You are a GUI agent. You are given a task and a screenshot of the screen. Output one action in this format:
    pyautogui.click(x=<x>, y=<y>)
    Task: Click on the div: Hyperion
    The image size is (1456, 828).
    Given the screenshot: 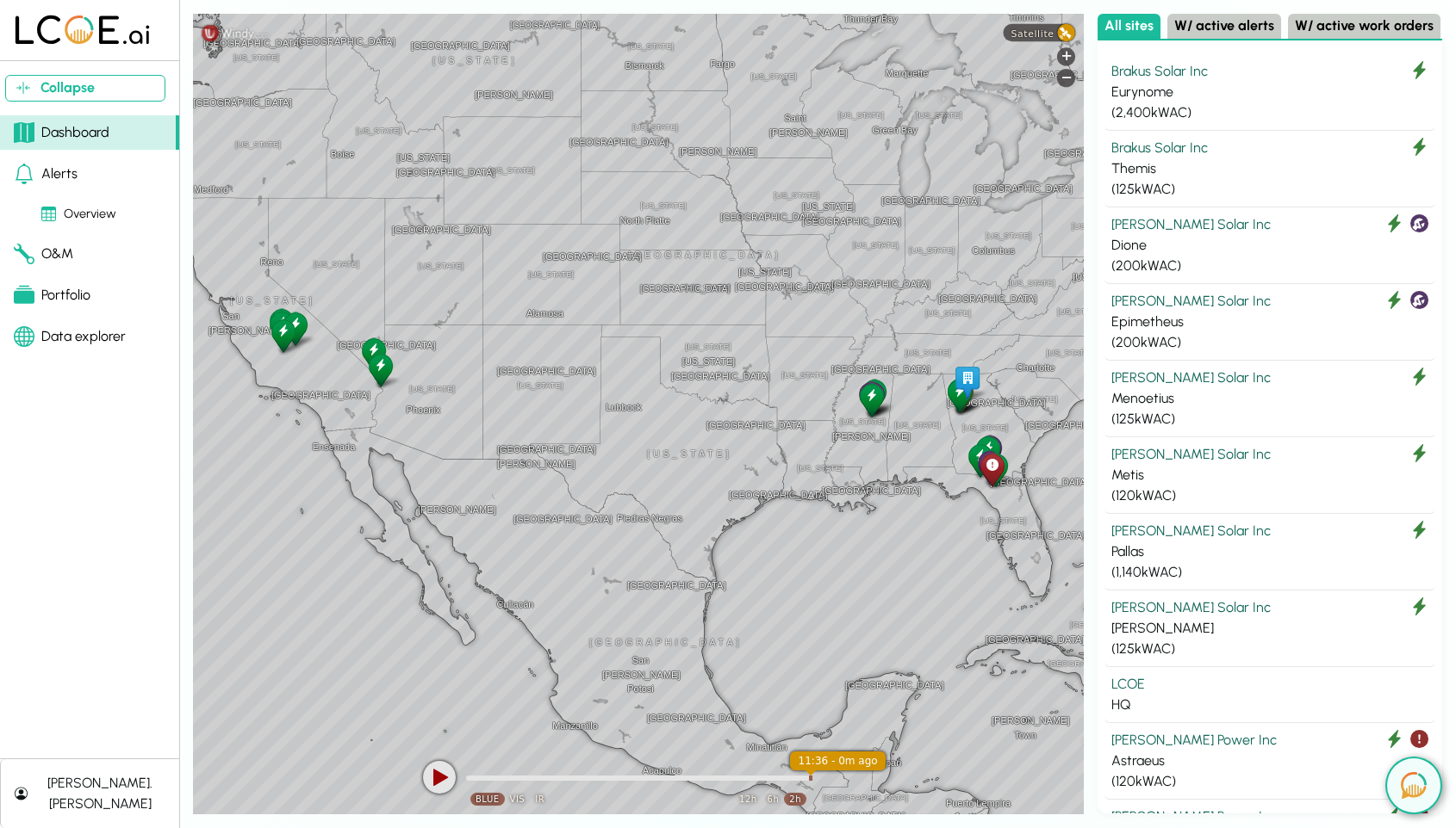 What is the action you would take?
    pyautogui.click(x=874, y=395)
    